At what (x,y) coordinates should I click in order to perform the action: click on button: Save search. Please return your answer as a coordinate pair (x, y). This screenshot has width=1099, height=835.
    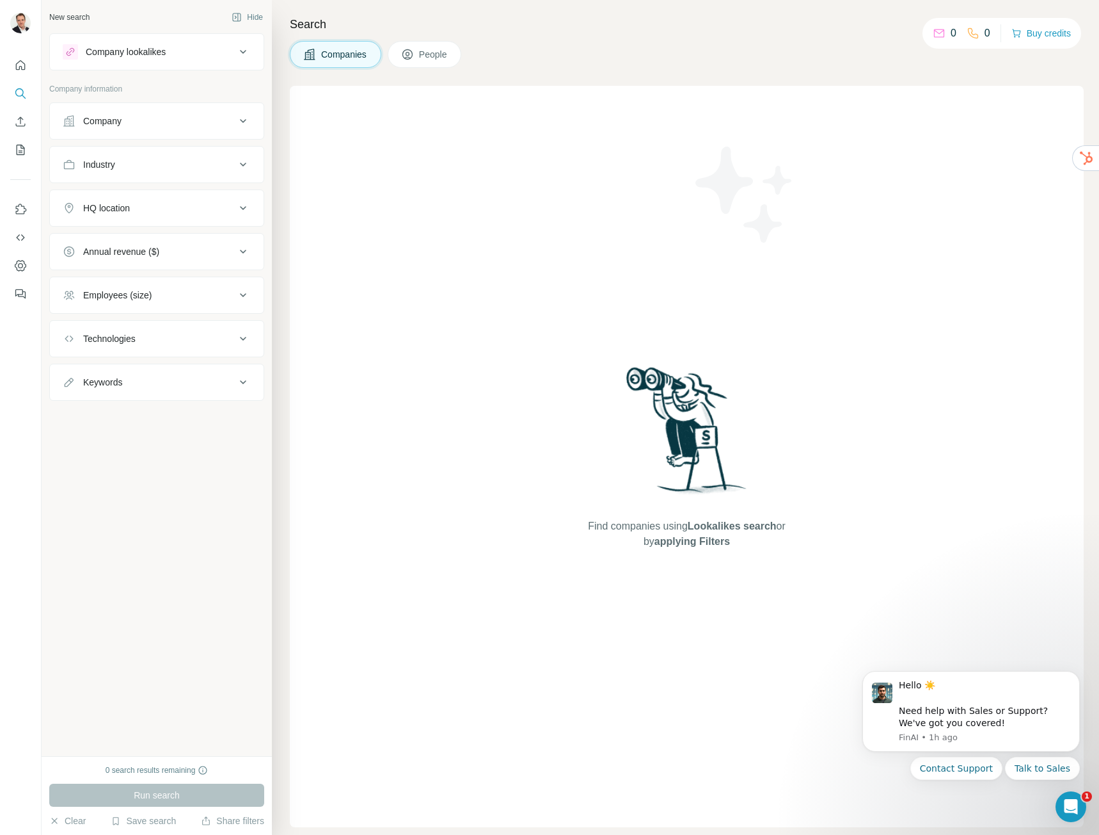
    Looking at the image, I should click on (143, 820).